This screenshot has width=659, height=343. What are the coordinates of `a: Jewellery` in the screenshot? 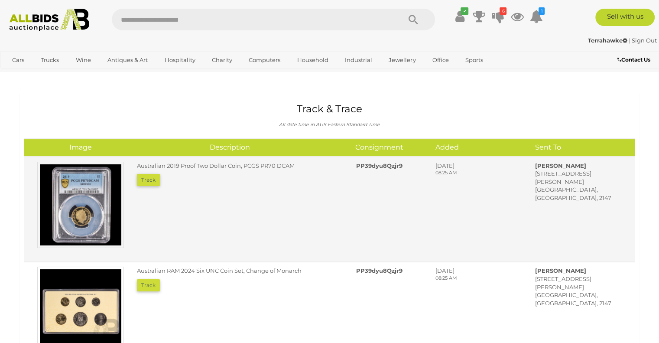 It's located at (402, 60).